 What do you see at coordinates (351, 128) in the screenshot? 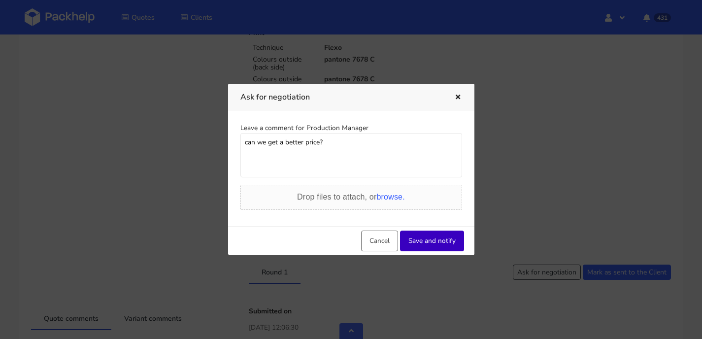
I see `div: Leave a comment for Production Manager` at bounding box center [351, 128].